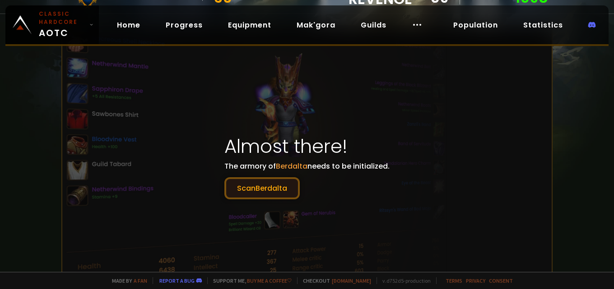  What do you see at coordinates (543, 25) in the screenshot?
I see `a: Statistics` at bounding box center [543, 25].